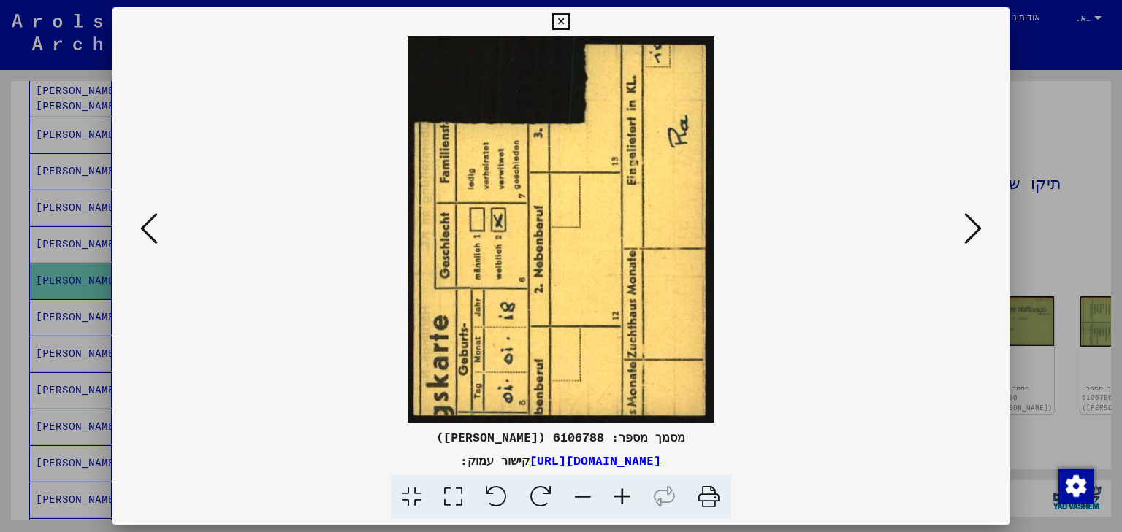  I want to click on div: שינוי הסכמה, so click(1075, 486).